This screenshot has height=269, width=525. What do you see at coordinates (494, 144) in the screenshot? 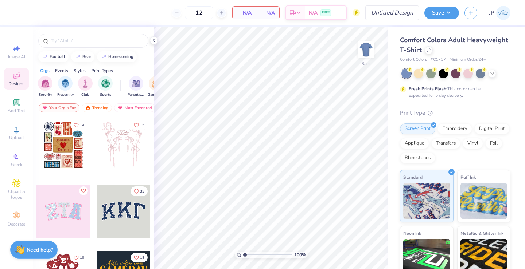
I see `div: Foil` at bounding box center [494, 144].